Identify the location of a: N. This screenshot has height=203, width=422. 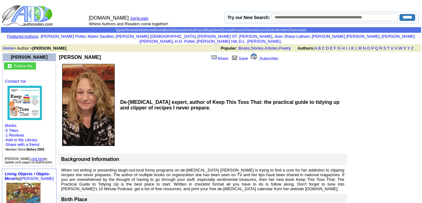
(364, 48).